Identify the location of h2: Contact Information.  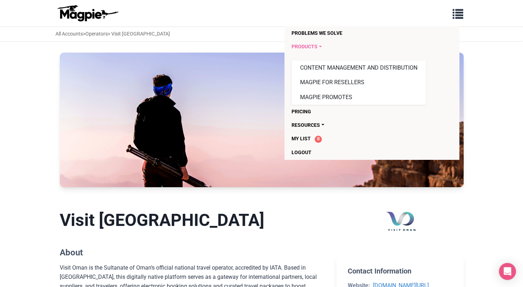
(400, 271).